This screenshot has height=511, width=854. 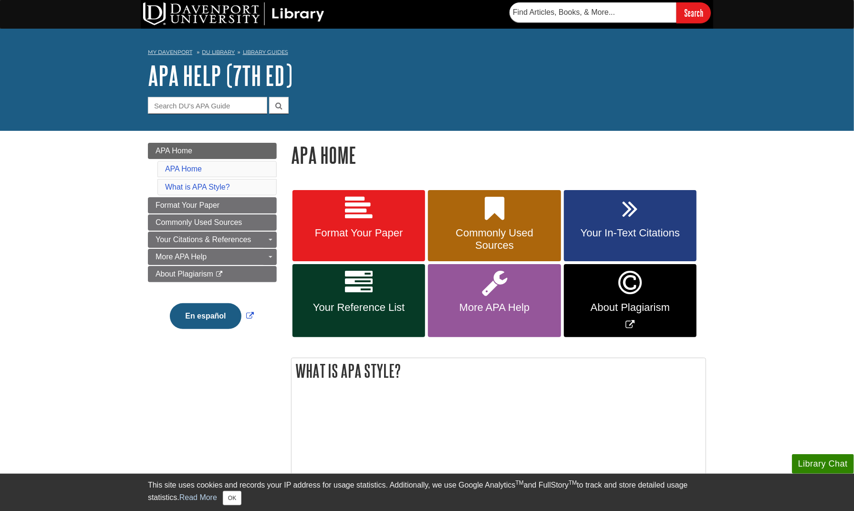 I want to click on span: Your Reference List, so click(x=359, y=307).